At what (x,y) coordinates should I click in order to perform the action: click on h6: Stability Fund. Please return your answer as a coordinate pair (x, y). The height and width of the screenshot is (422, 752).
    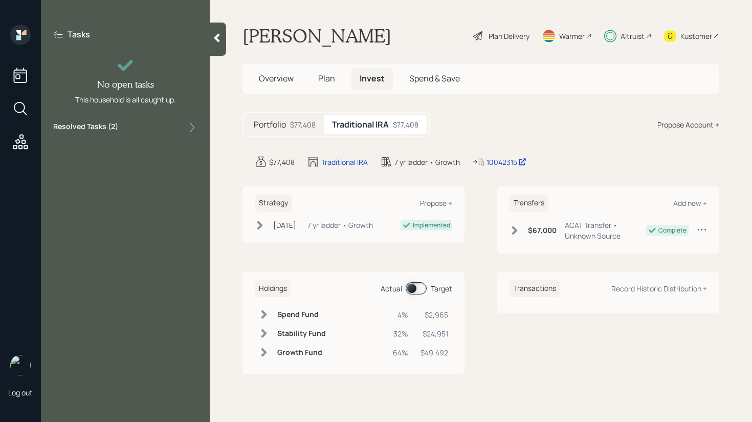
    Looking at the image, I should click on (301, 333).